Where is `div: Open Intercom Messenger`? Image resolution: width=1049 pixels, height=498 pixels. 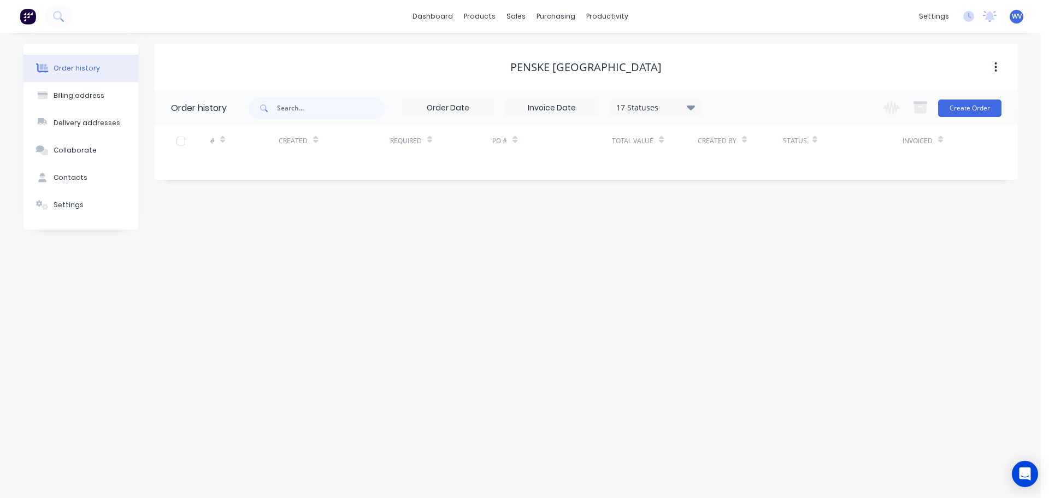 div: Open Intercom Messenger is located at coordinates (1025, 474).